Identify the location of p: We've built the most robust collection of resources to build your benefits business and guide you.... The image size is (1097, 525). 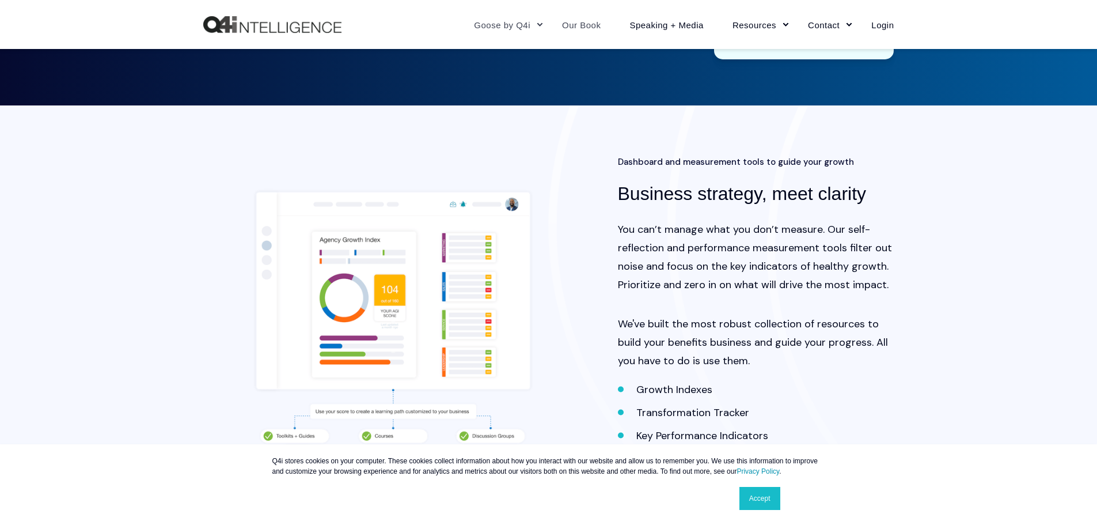
(756, 342).